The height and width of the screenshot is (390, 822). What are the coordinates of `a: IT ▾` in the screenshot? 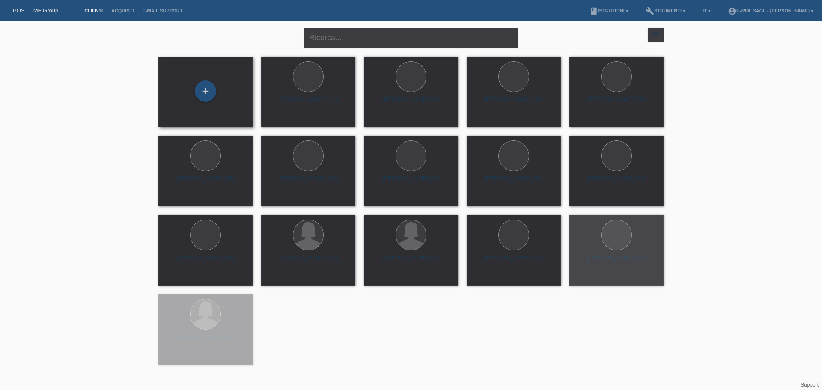 It's located at (706, 11).